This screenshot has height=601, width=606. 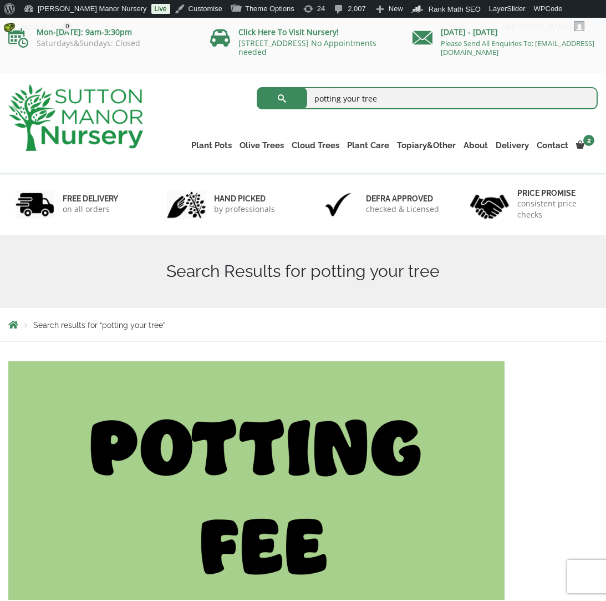 I want to click on h6: hand picked, so click(x=245, y=199).